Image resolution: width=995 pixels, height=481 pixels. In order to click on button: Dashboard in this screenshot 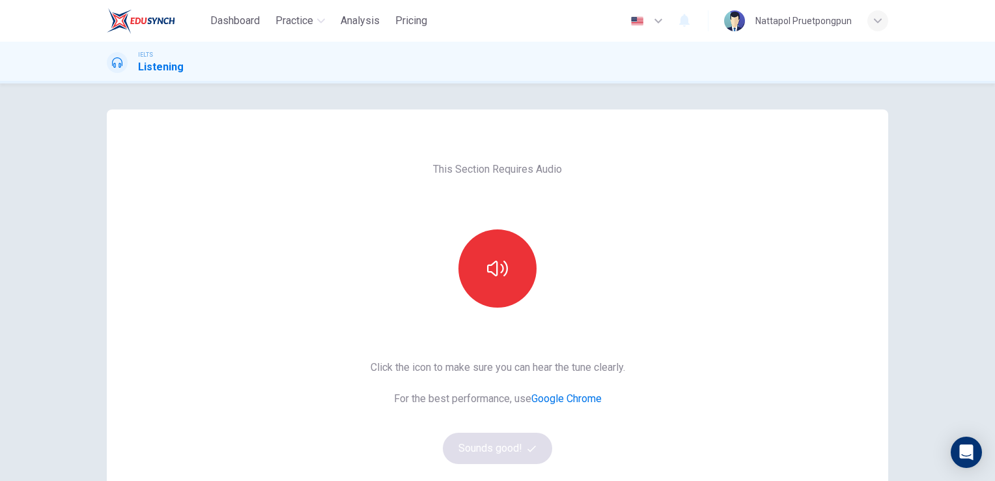, I will do `click(235, 21)`.